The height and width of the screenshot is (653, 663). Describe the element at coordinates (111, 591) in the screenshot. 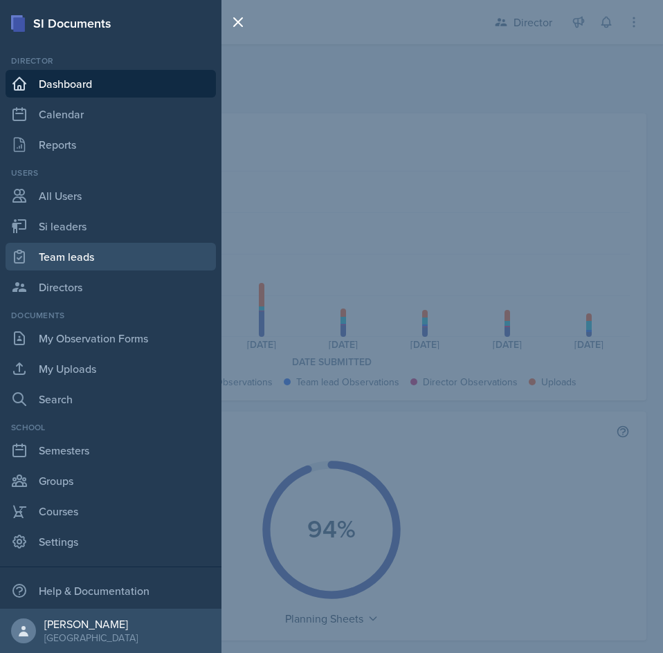

I see `div: Help & Documentation` at that location.